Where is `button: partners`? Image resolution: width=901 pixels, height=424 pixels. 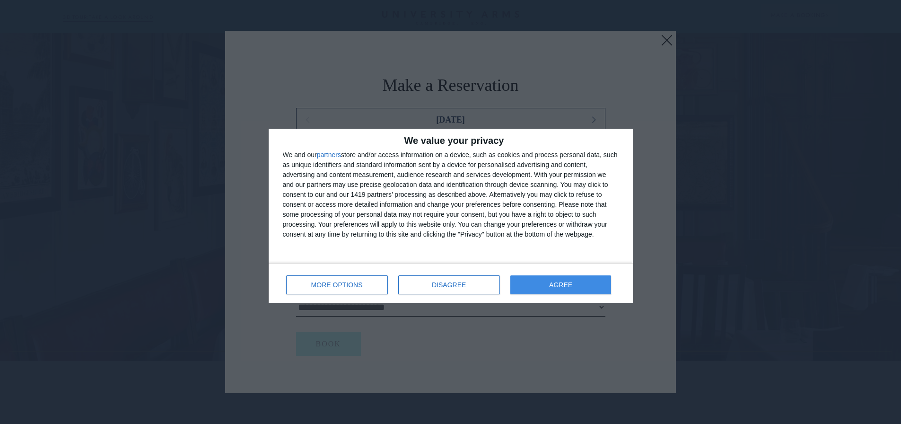 button: partners is located at coordinates (329, 155).